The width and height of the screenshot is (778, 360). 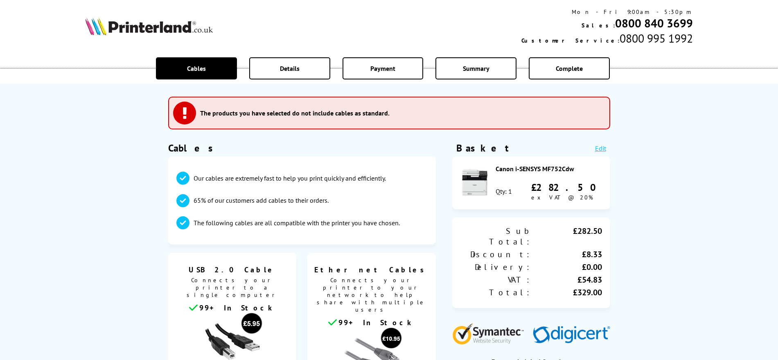 I want to click on b: 0800 840 3699, so click(x=654, y=23).